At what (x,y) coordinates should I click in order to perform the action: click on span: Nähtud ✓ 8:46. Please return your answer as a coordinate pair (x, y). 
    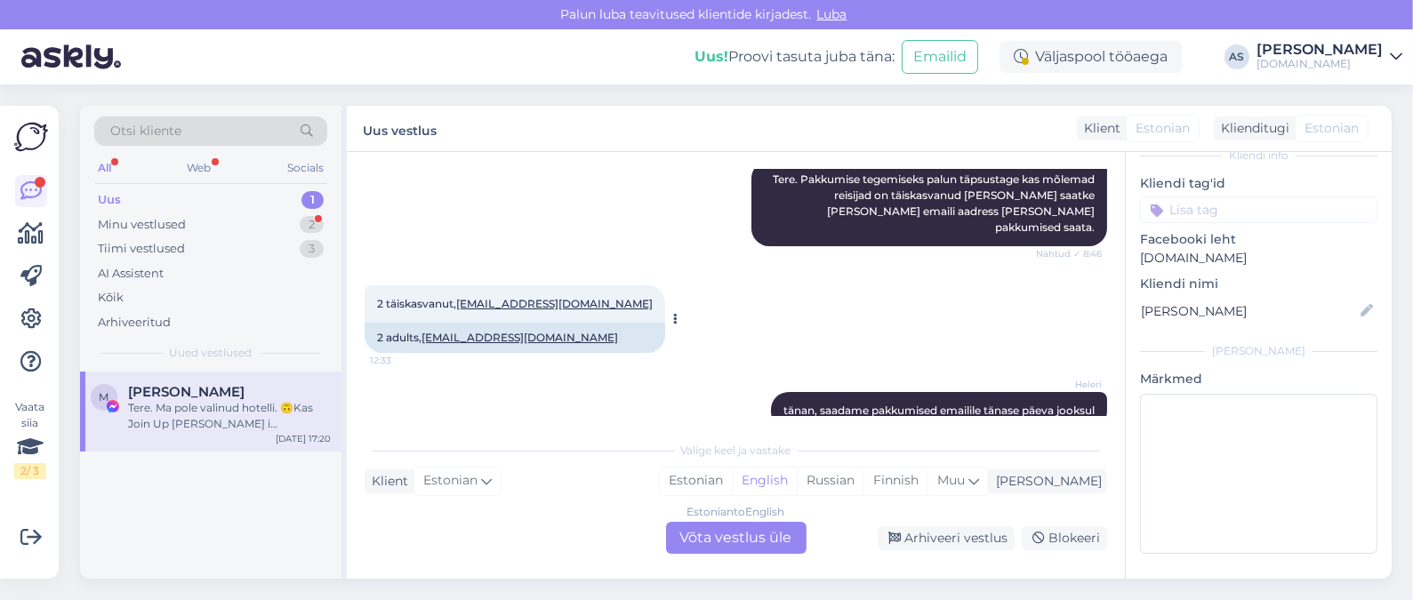
    Looking at the image, I should click on (1068, 254).